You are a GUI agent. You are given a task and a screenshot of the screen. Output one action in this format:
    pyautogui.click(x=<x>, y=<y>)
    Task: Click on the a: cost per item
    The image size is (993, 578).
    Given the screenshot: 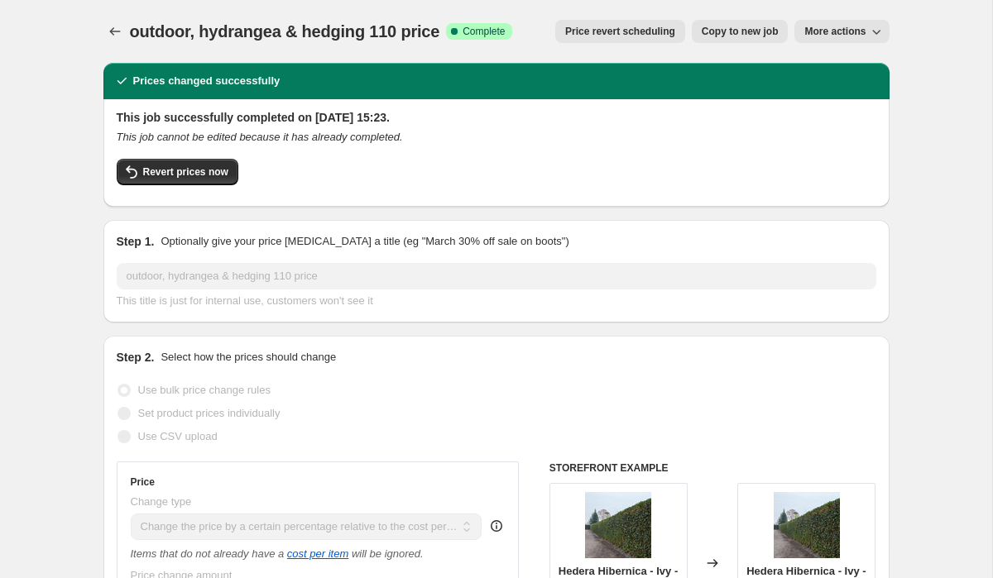 What is the action you would take?
    pyautogui.click(x=318, y=553)
    